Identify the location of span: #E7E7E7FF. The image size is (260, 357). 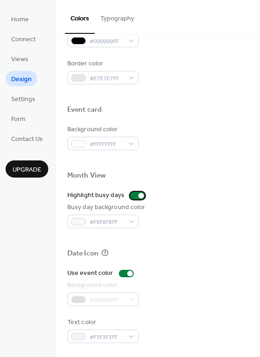
(107, 78).